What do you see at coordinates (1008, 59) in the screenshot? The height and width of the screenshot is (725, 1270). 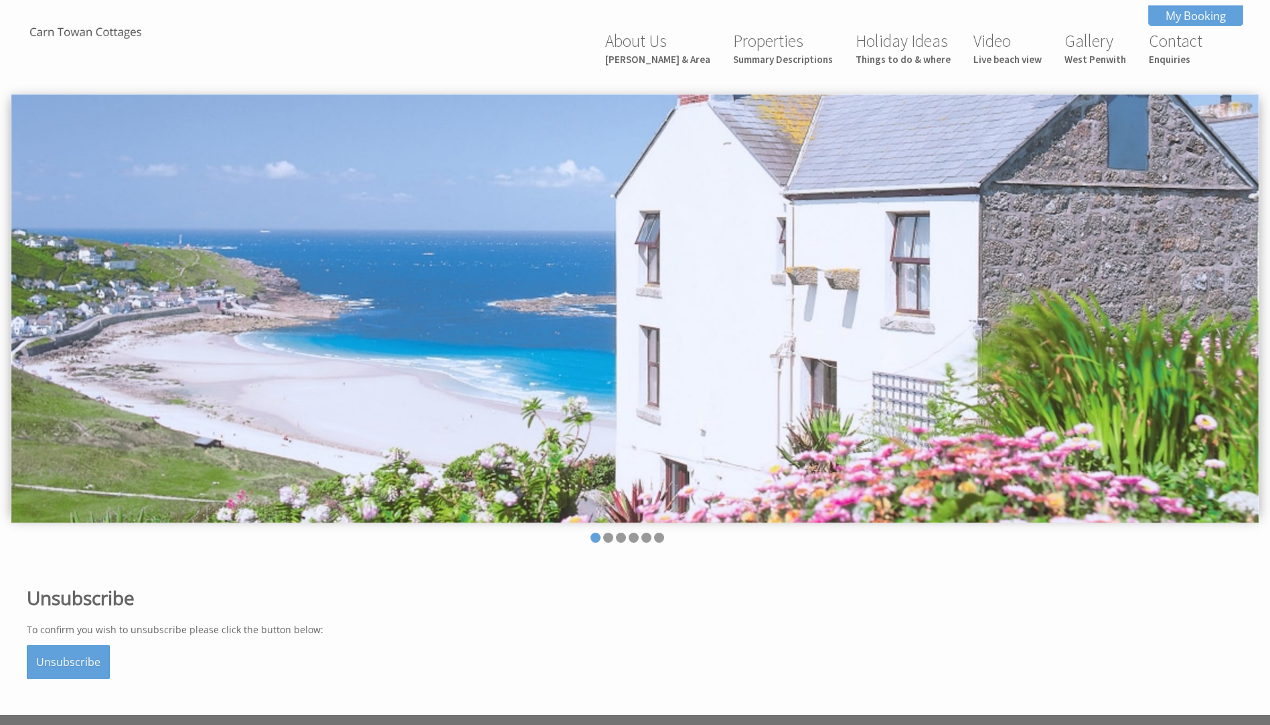 I see `small: Live beach view` at bounding box center [1008, 59].